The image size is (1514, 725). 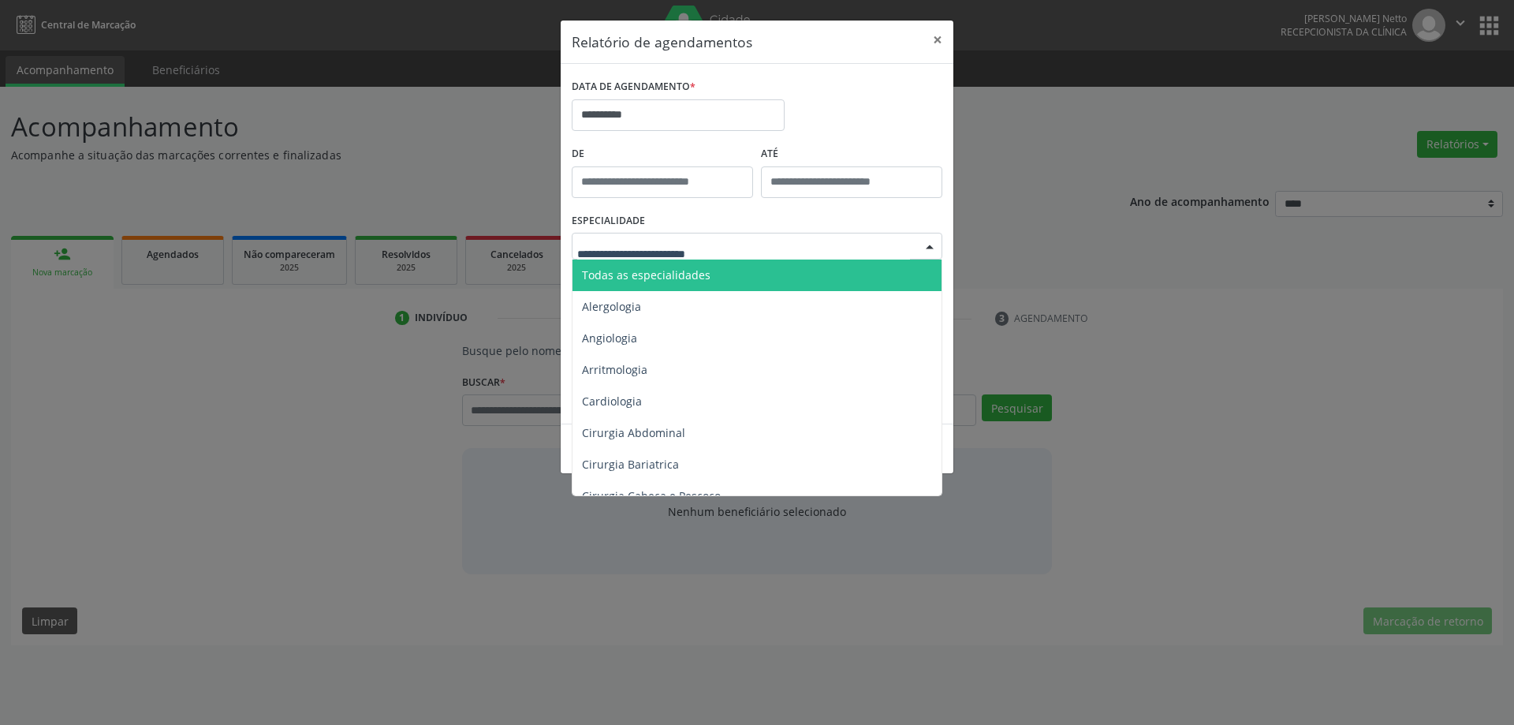 What do you see at coordinates (608, 221) in the screenshot?
I see `label: ESPECIALIDADE` at bounding box center [608, 221].